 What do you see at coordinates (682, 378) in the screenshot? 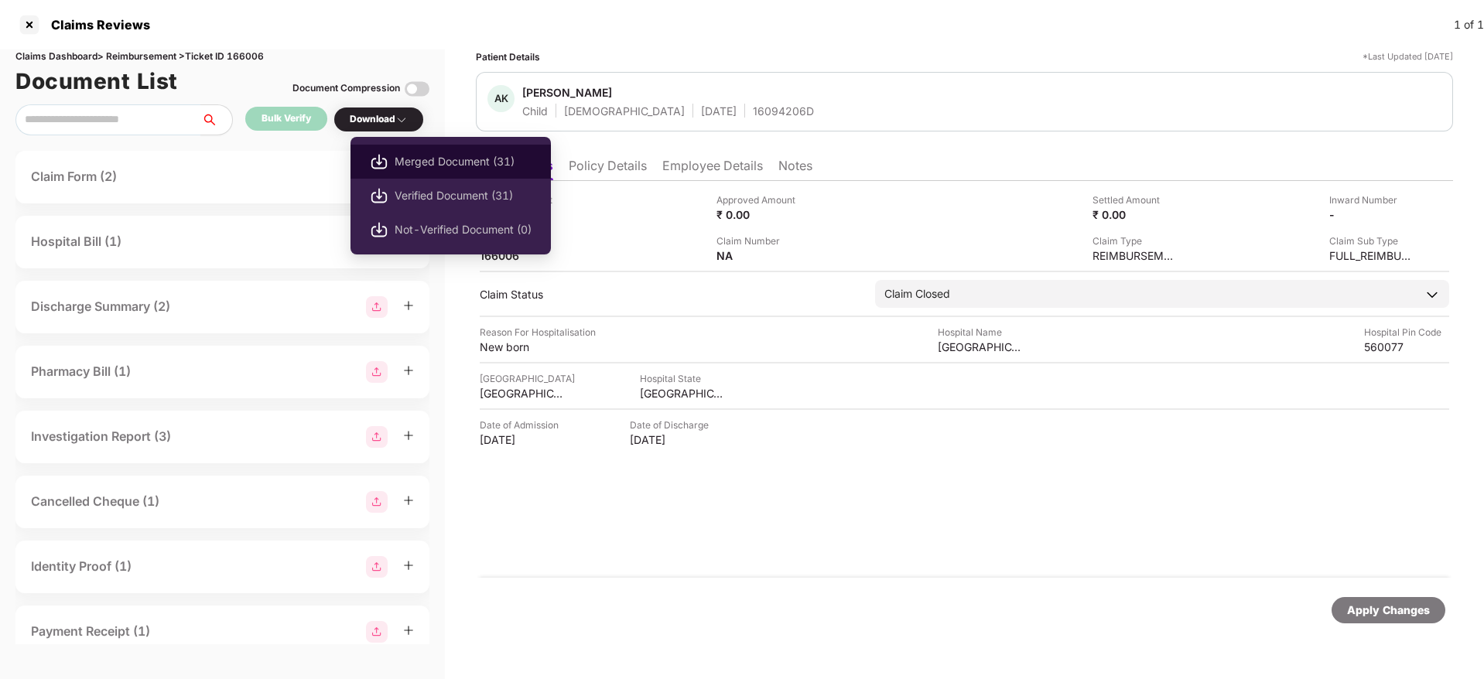
I see `div: Hospital State` at bounding box center [682, 378].